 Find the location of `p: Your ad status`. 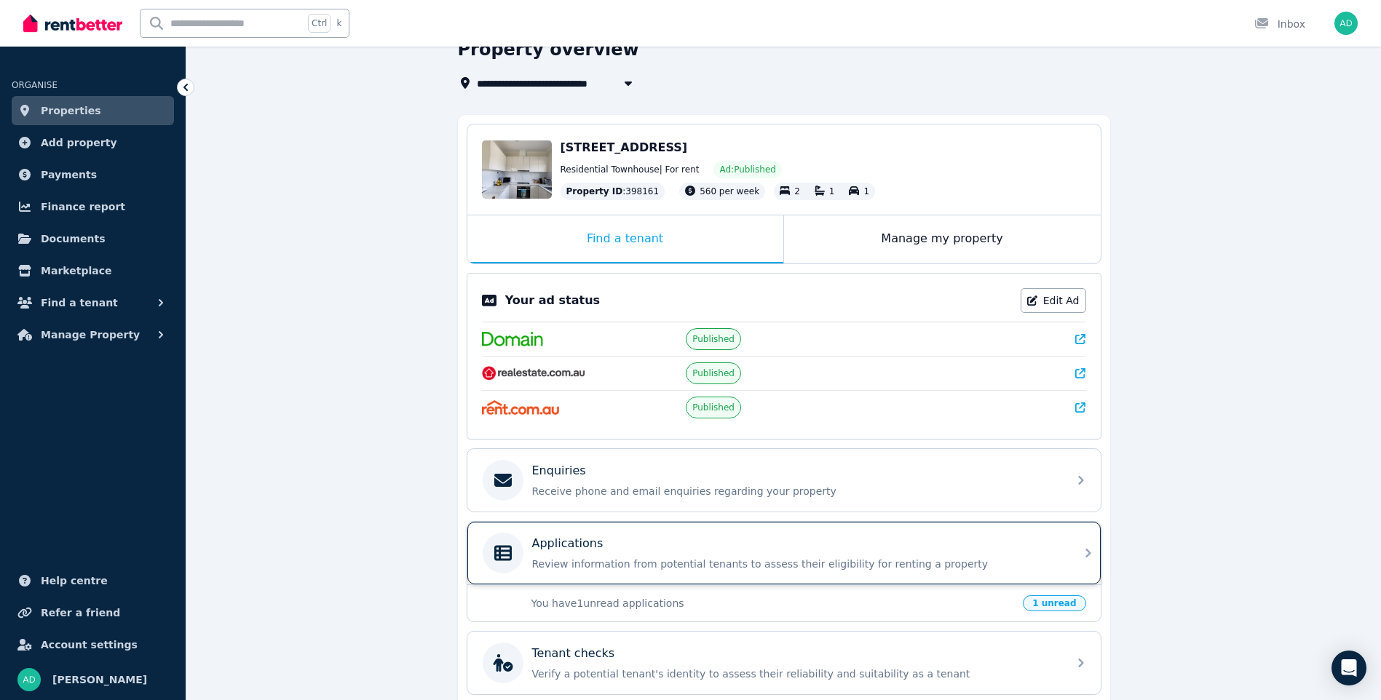

p: Your ad status is located at coordinates (552, 301).